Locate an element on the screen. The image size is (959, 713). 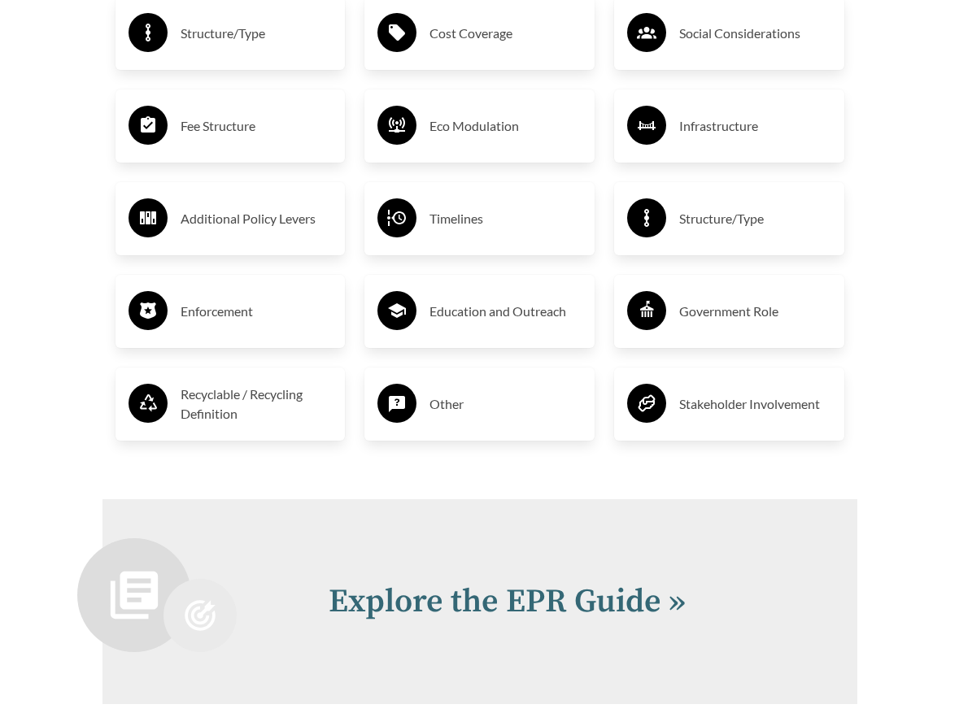
h3: Social Considerations is located at coordinates (755, 33).